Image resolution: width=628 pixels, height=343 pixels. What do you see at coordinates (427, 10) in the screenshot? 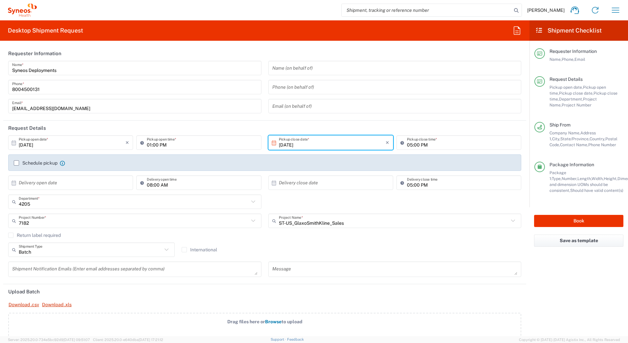
I see `input: Shipment, tracking or reference number` at bounding box center [427, 10].